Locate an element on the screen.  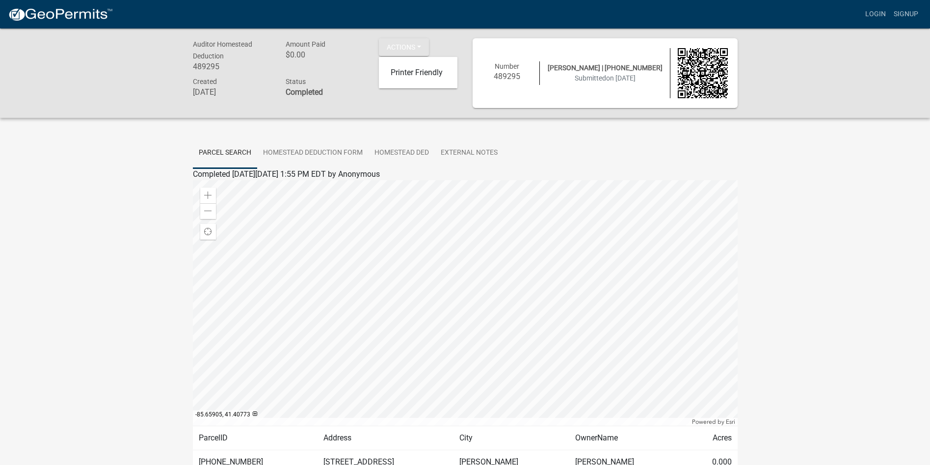
td: OwnerName is located at coordinates (627, 437).